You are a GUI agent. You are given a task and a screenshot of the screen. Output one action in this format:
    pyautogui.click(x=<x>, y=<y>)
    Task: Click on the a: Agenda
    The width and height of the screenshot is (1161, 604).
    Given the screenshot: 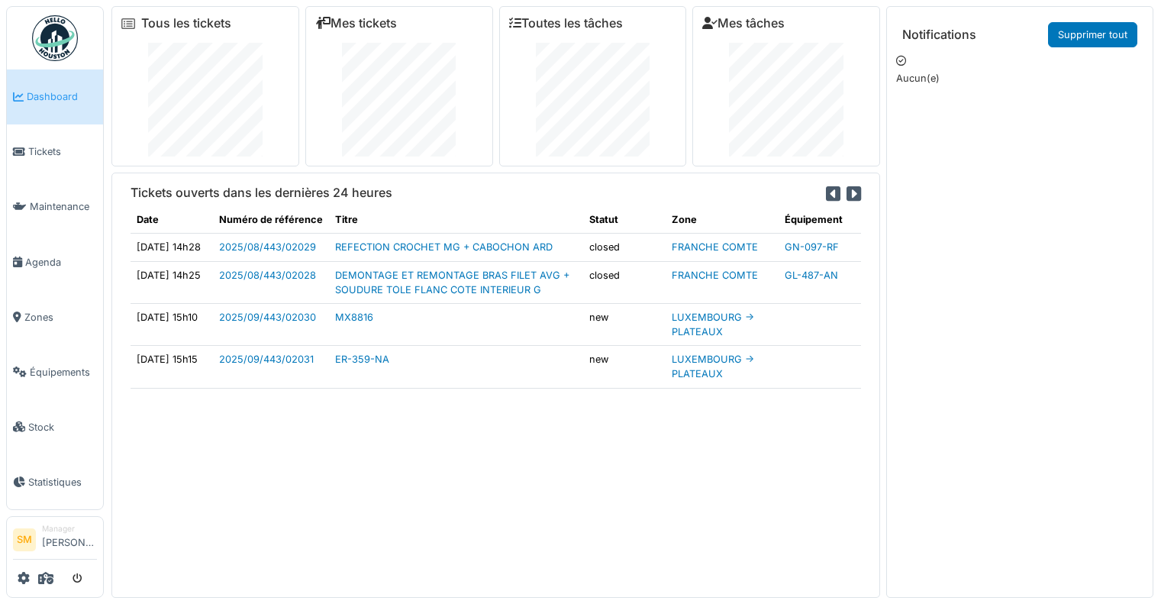 What is the action you would take?
    pyautogui.click(x=55, y=262)
    